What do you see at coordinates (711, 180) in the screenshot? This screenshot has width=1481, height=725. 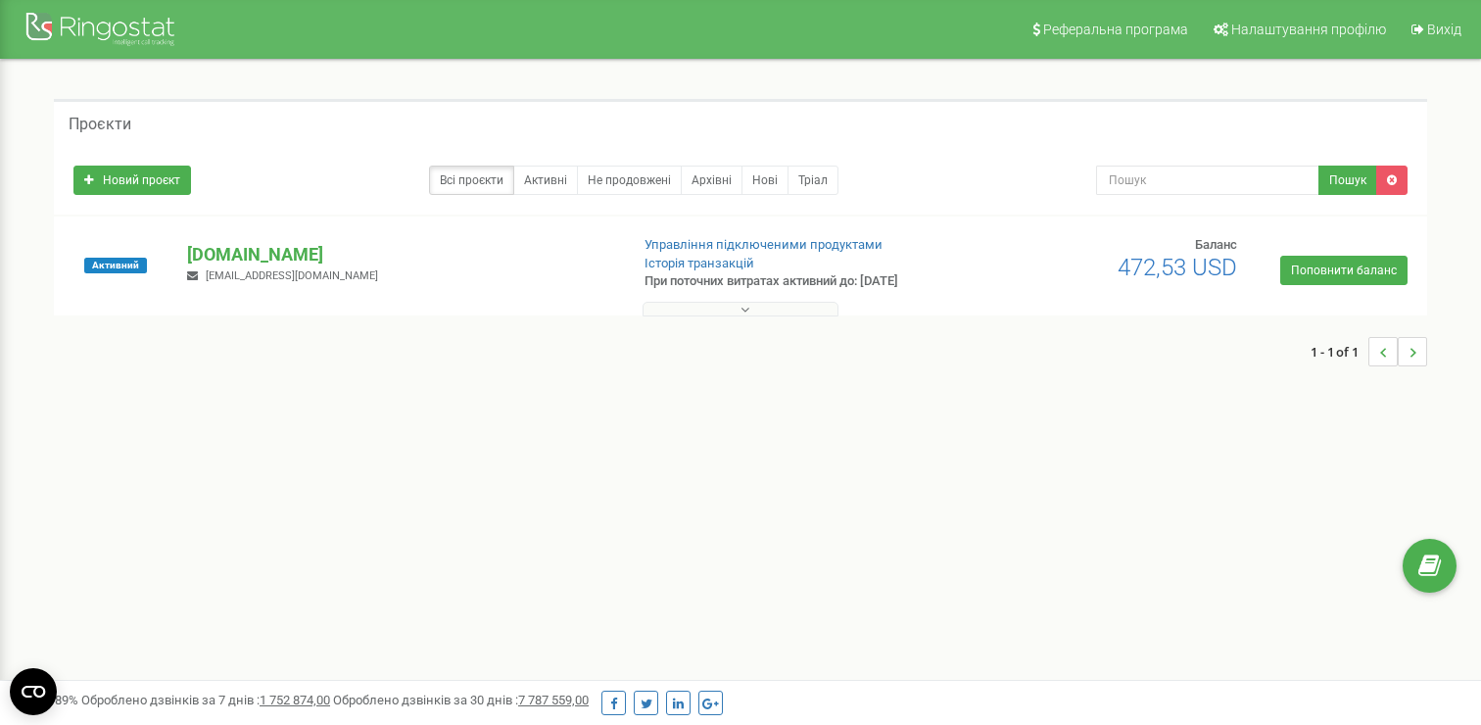 I see `a: Архівні` at bounding box center [711, 180].